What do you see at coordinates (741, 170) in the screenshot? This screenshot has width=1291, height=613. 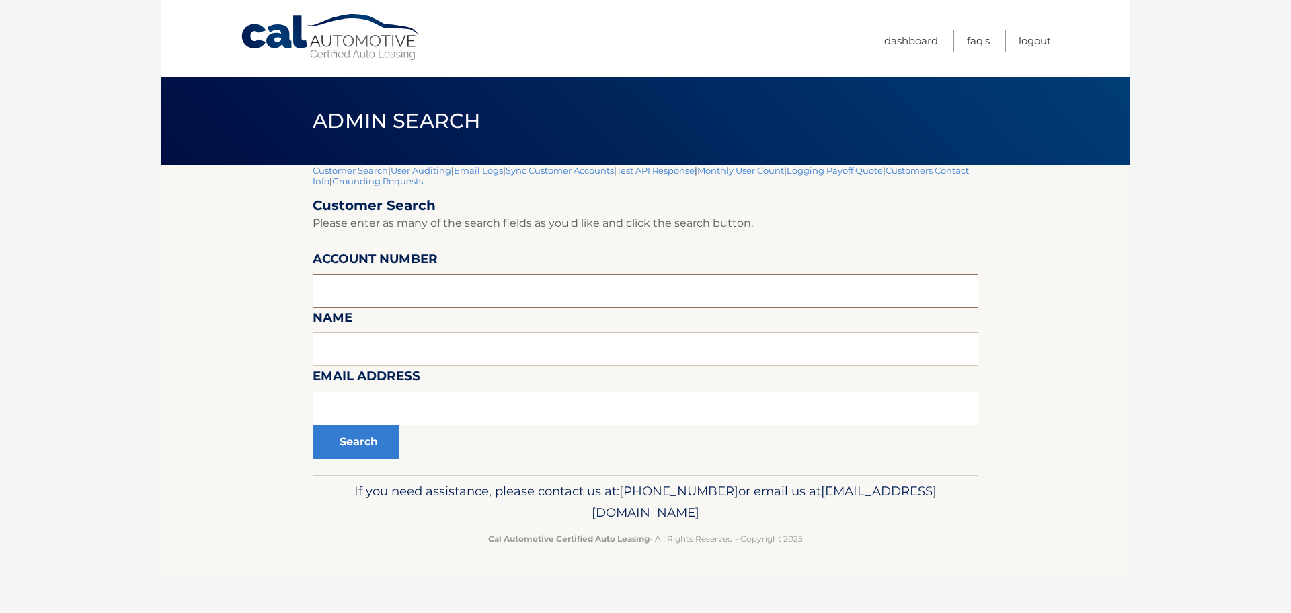 I see `a: Monthly User Count` at bounding box center [741, 170].